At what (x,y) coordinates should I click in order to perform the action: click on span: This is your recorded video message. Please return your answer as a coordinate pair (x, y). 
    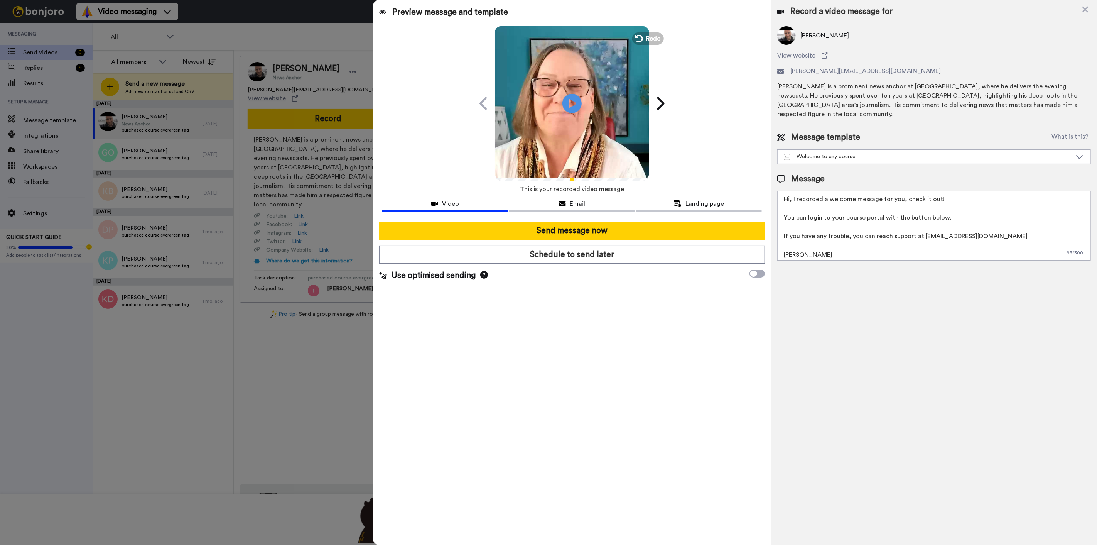
    Looking at the image, I should click on (572, 189).